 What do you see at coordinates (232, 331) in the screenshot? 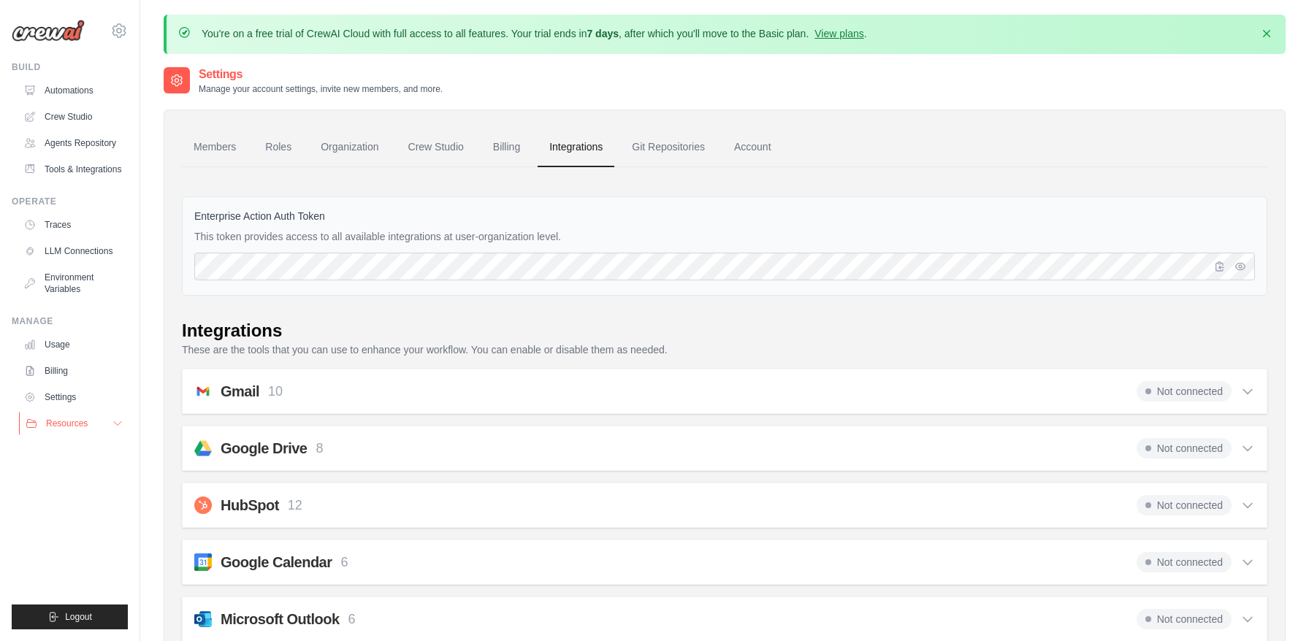
I see `div: Integrations` at bounding box center [232, 331].